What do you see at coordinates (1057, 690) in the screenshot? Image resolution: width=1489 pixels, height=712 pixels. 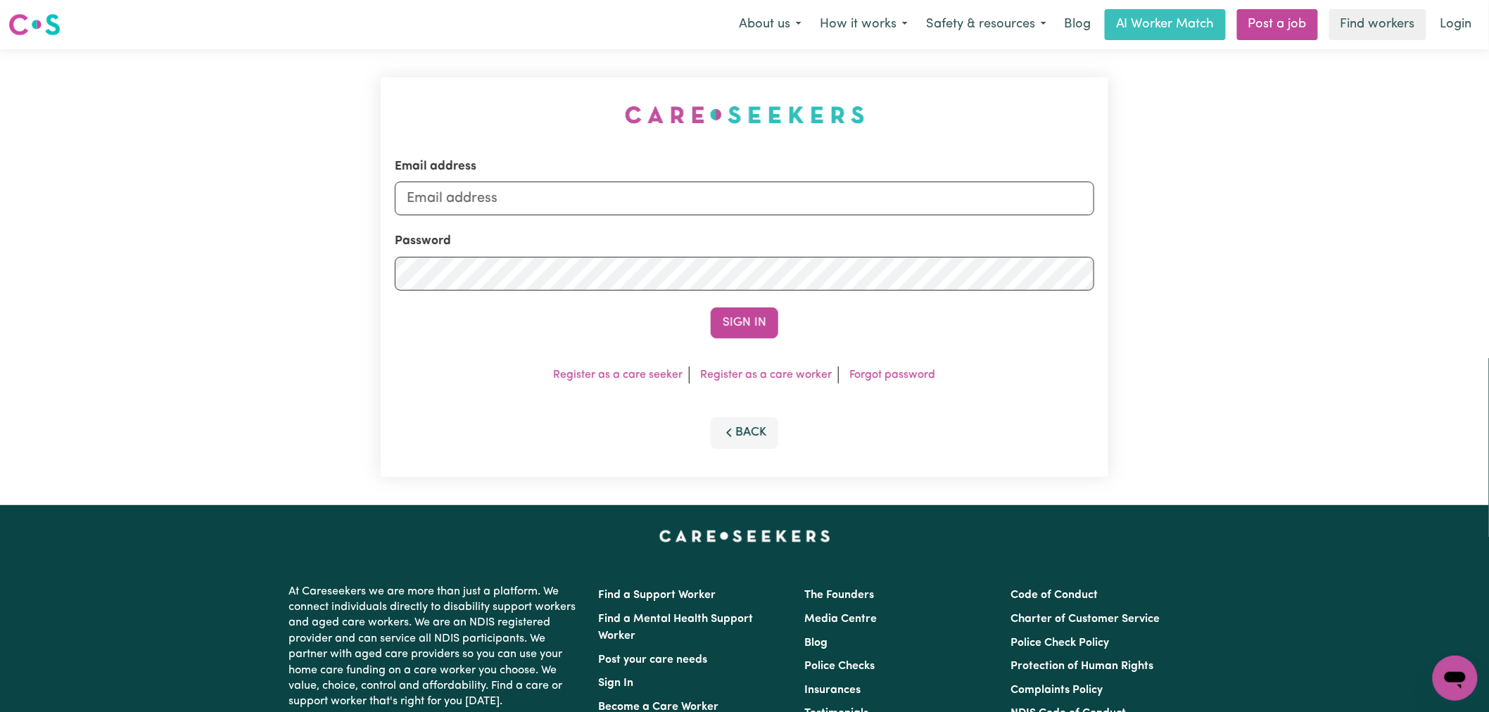 I see `a: Complaints Policy` at bounding box center [1057, 690].